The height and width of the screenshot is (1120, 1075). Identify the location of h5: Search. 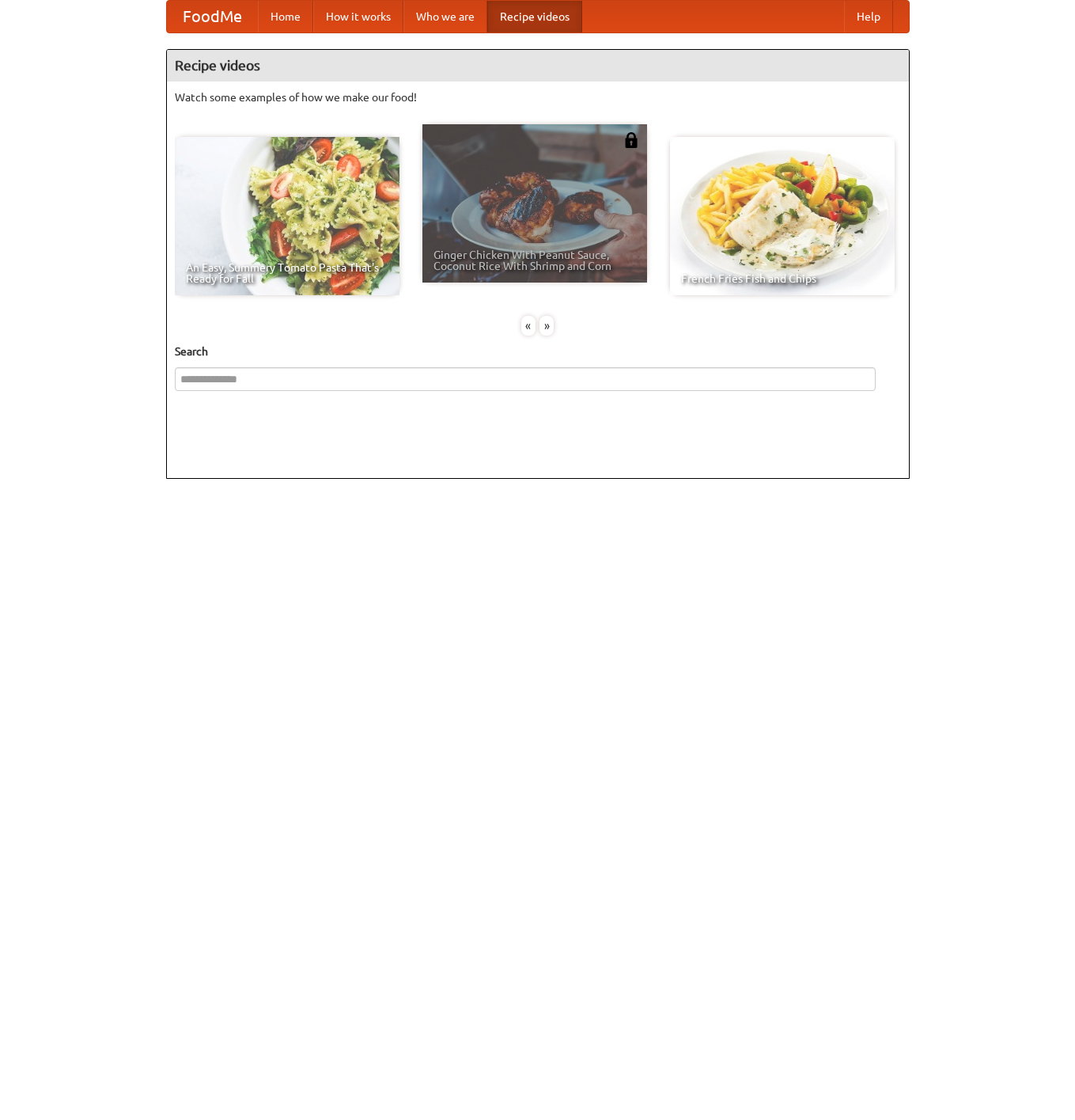
(538, 351).